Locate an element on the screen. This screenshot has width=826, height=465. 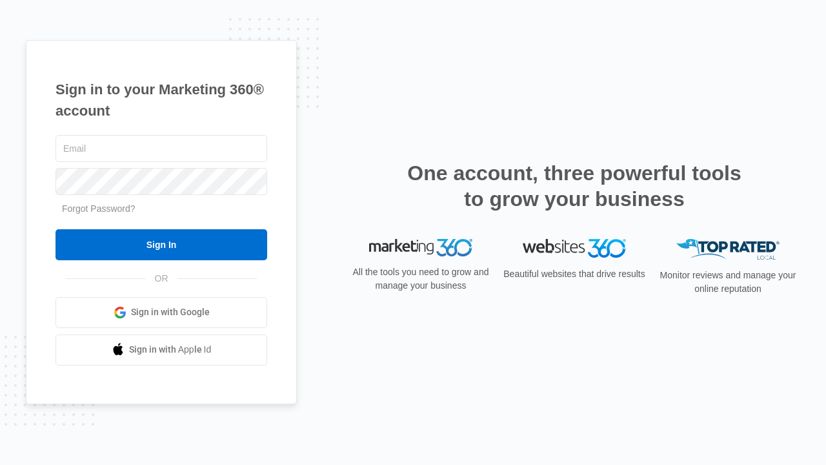
span: Sign in with Apple Id is located at coordinates (170, 349).